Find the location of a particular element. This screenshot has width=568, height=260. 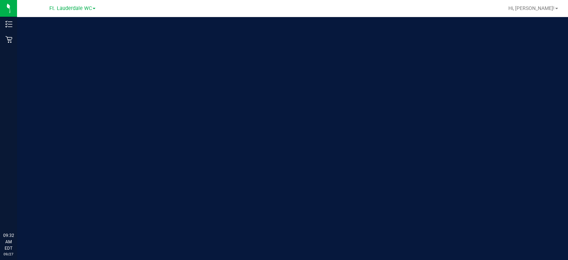

span: Ft. Lauderdale WC is located at coordinates (71, 8).